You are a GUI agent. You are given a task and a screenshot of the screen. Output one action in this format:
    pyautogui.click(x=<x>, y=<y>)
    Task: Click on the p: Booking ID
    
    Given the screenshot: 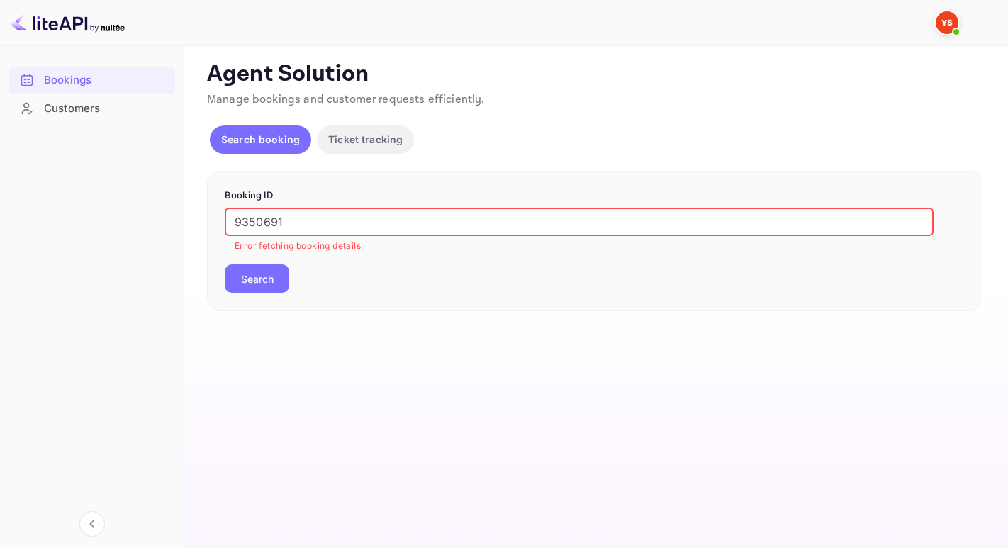 What is the action you would take?
    pyautogui.click(x=595, y=196)
    